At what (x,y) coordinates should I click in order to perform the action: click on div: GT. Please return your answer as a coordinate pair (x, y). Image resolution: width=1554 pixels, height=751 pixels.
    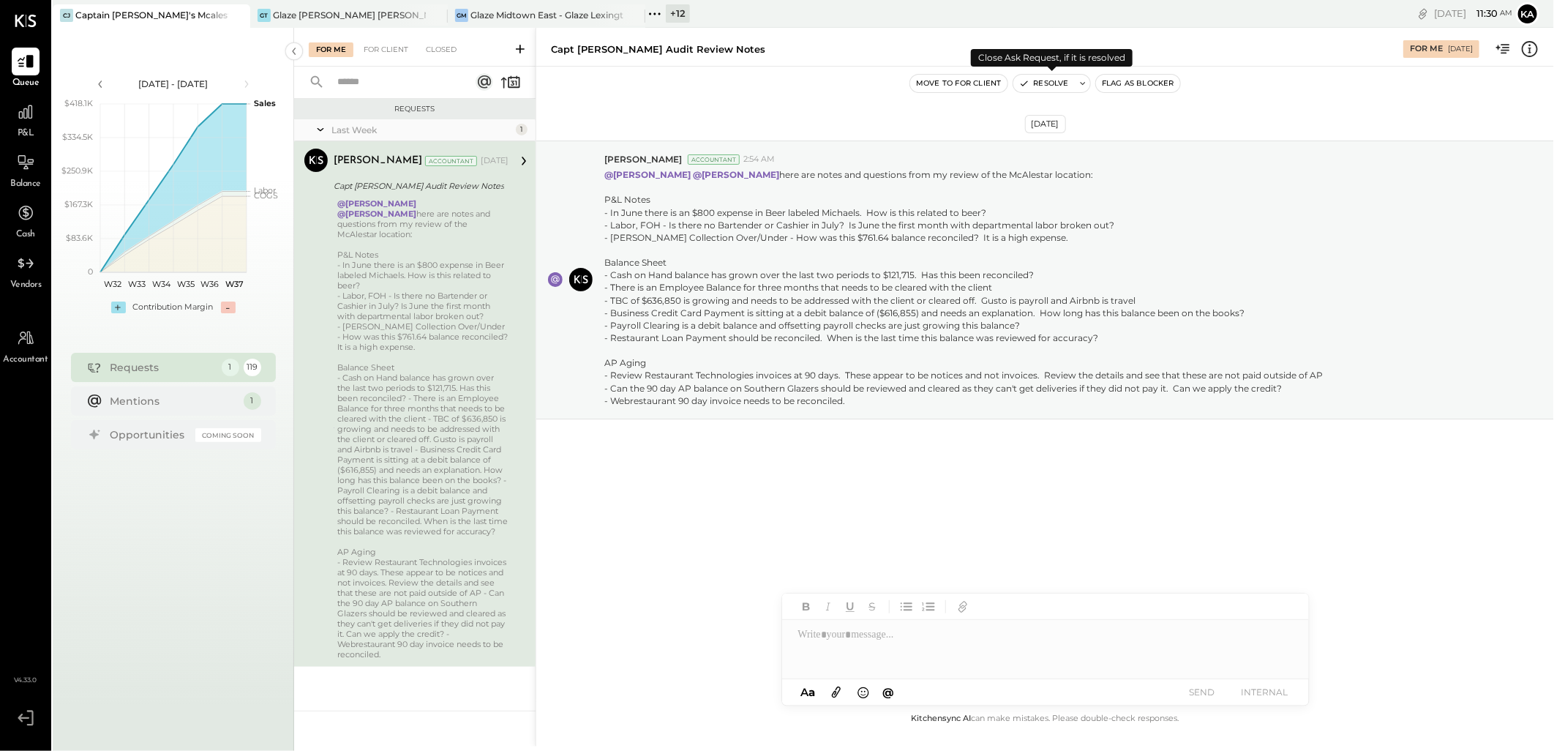
    Looking at the image, I should click on (264, 15).